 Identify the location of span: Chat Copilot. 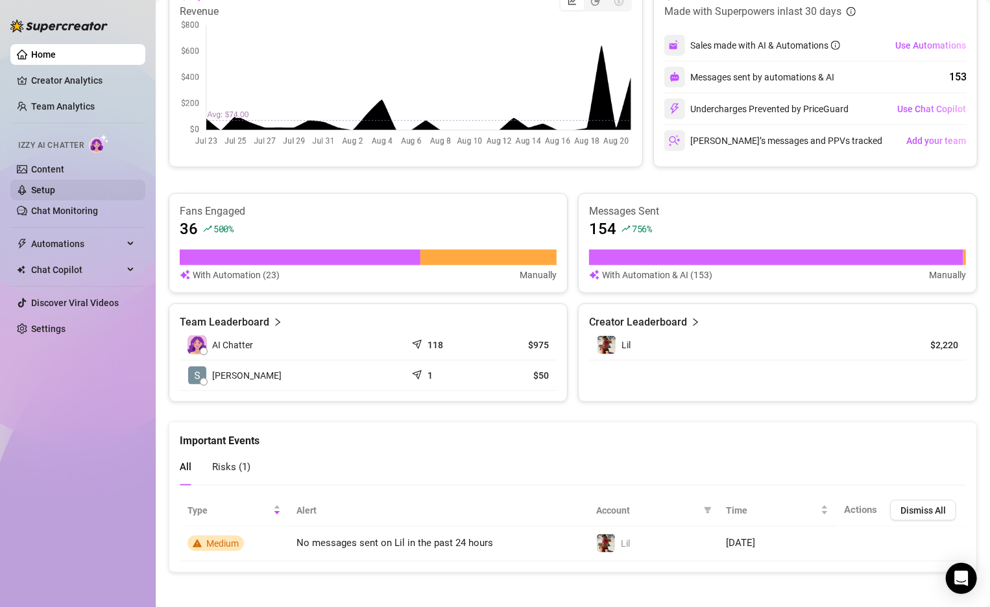
(77, 270).